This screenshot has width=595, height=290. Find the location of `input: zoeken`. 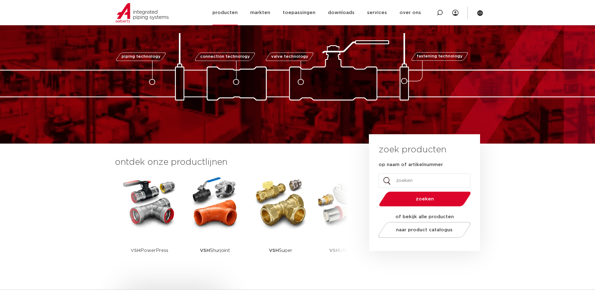

input: zoeken is located at coordinates (424, 181).